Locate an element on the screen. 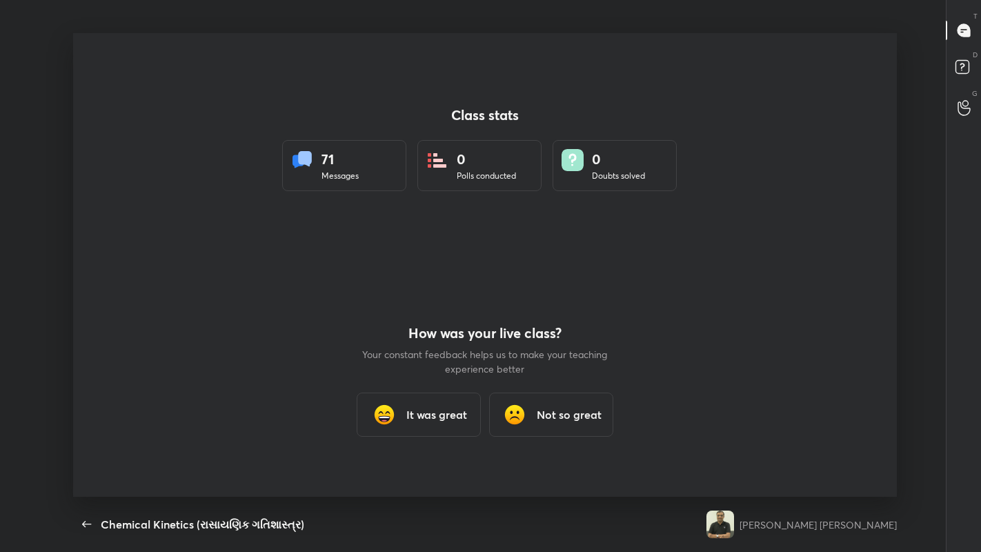 This screenshot has height=552, width=981. div: Polls conducted is located at coordinates (487, 176).